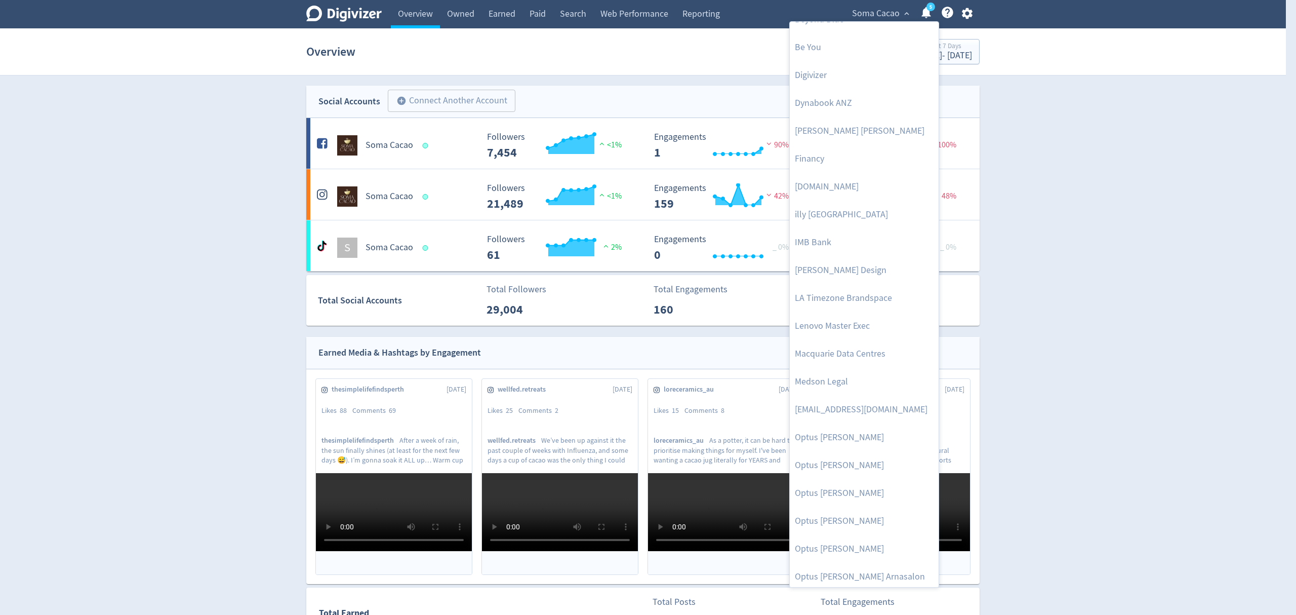 Image resolution: width=1296 pixels, height=615 pixels. What do you see at coordinates (864, 159) in the screenshot?
I see `a: Financy` at bounding box center [864, 159].